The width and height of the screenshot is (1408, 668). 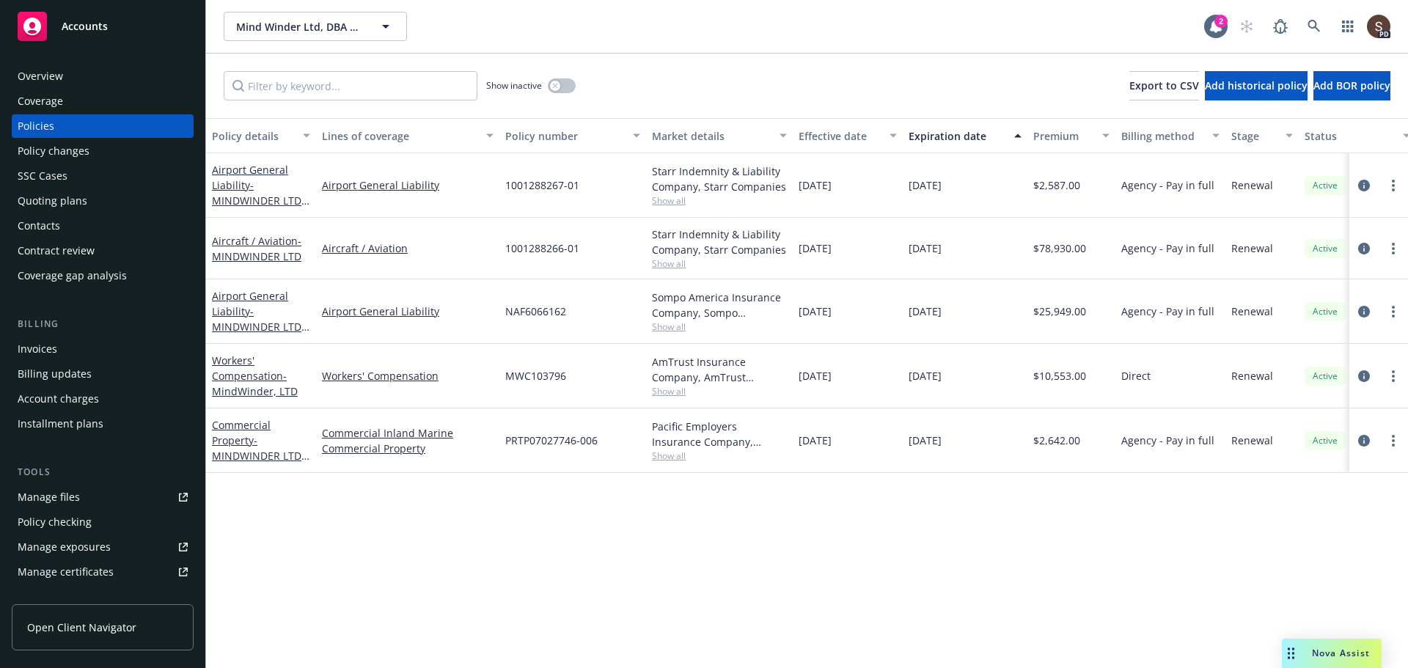 I want to click on a: SSC Cases, so click(x=103, y=176).